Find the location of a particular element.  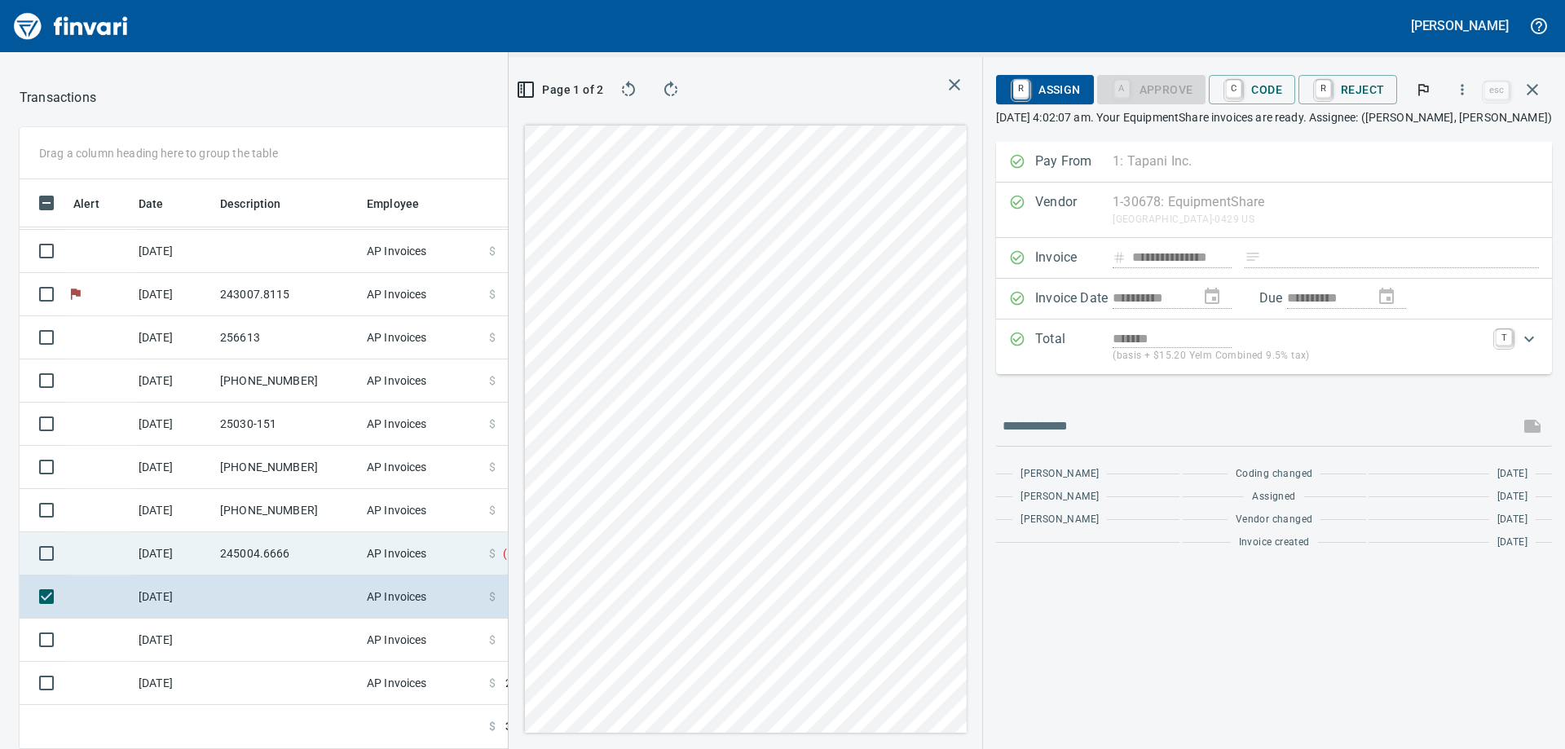

a: esc is located at coordinates (1496, 90).